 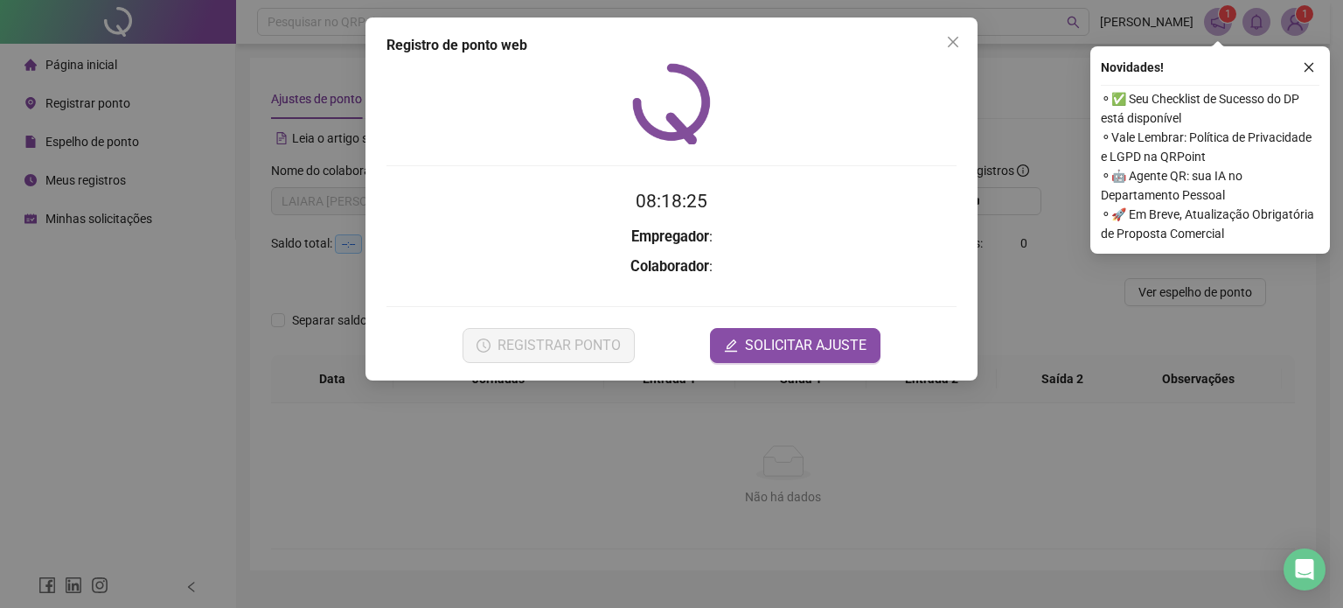 What do you see at coordinates (672, 45) in the screenshot?
I see `div: Registro de ponto web` at bounding box center [672, 45].